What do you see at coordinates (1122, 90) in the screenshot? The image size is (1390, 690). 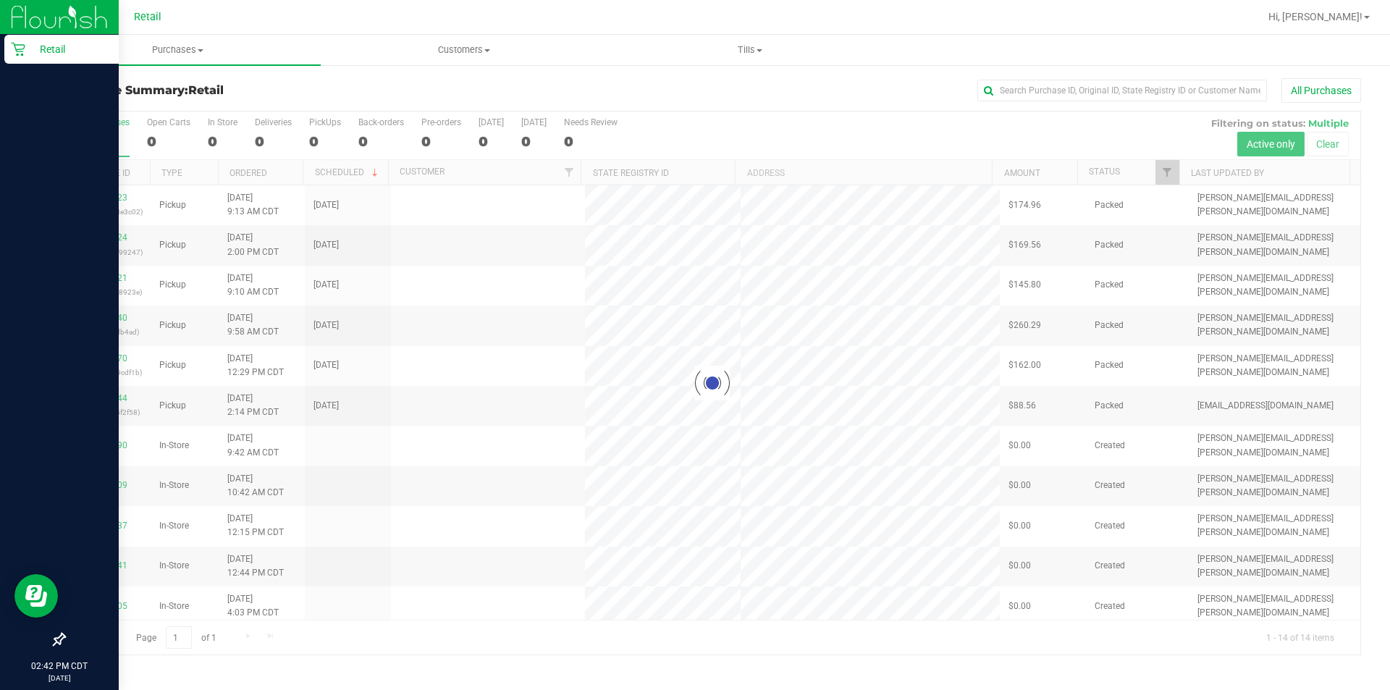 I see `input: Search Purchase ID, Original ID, State Registry ID or Customer Name...` at bounding box center [1122, 90].